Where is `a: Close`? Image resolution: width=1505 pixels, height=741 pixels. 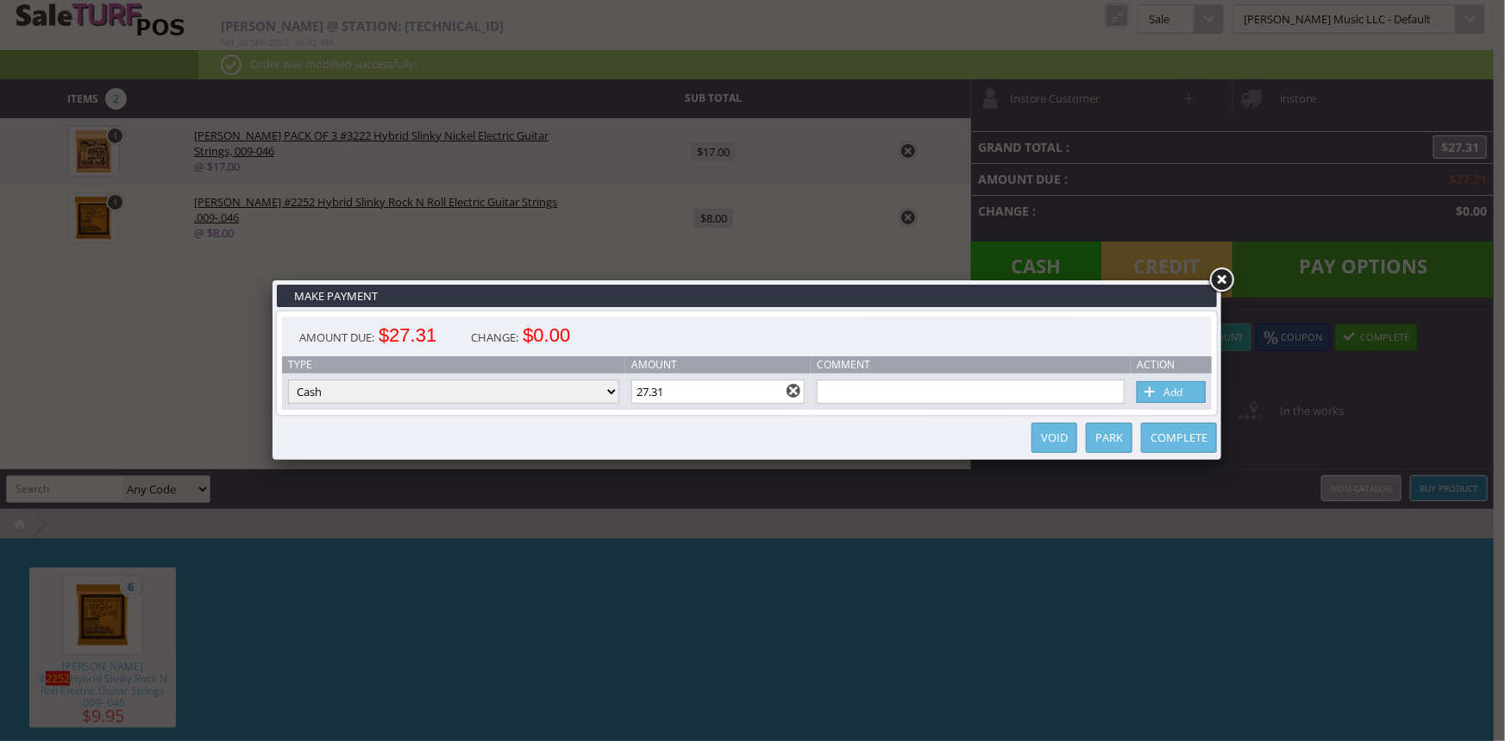
a: Close is located at coordinates (1221, 280).